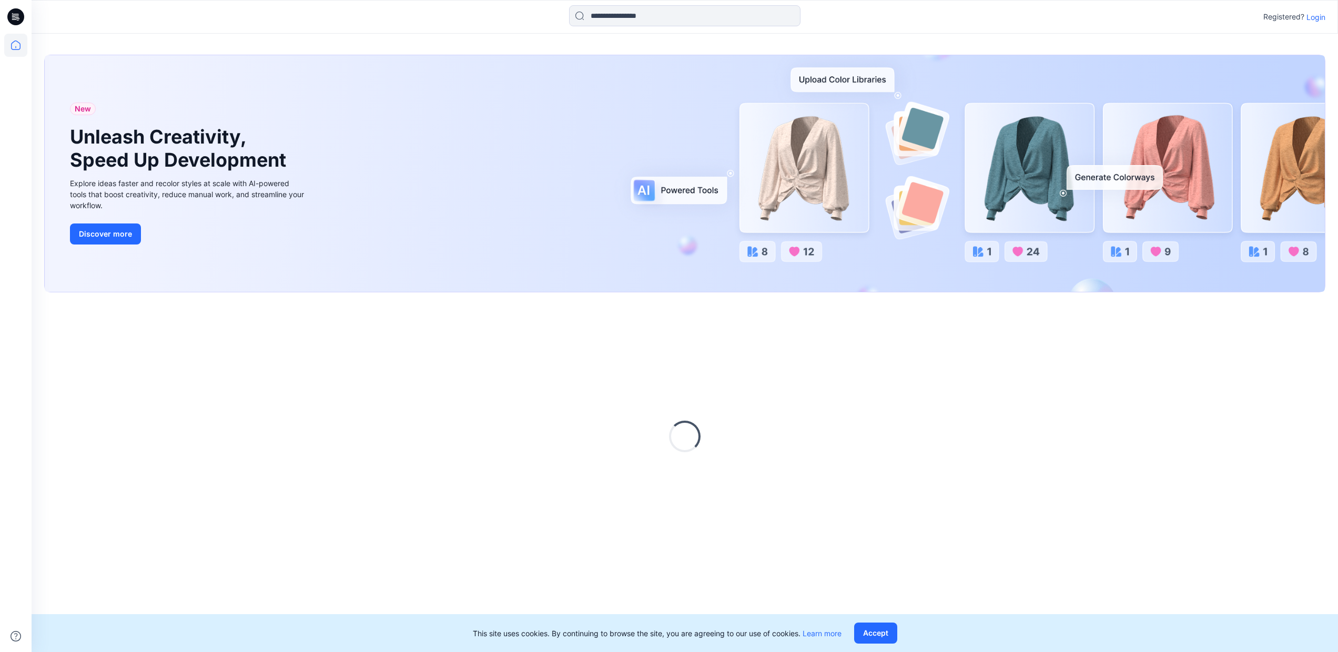  What do you see at coordinates (105, 234) in the screenshot?
I see `button: Discover more` at bounding box center [105, 234].